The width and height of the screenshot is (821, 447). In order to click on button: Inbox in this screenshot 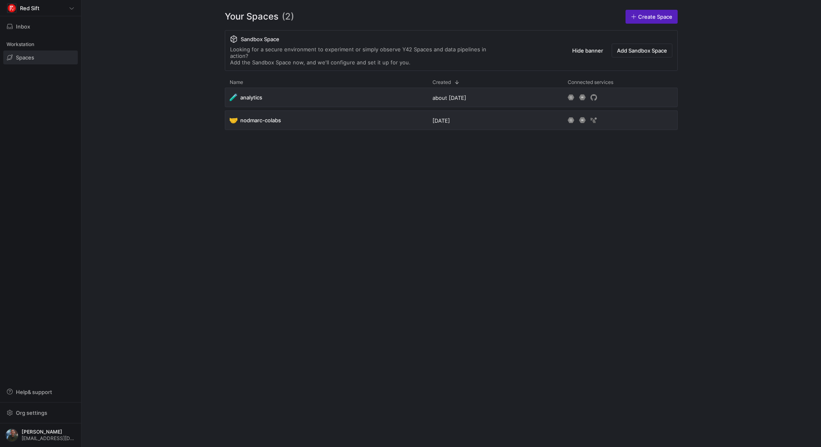, I will do `click(40, 26)`.